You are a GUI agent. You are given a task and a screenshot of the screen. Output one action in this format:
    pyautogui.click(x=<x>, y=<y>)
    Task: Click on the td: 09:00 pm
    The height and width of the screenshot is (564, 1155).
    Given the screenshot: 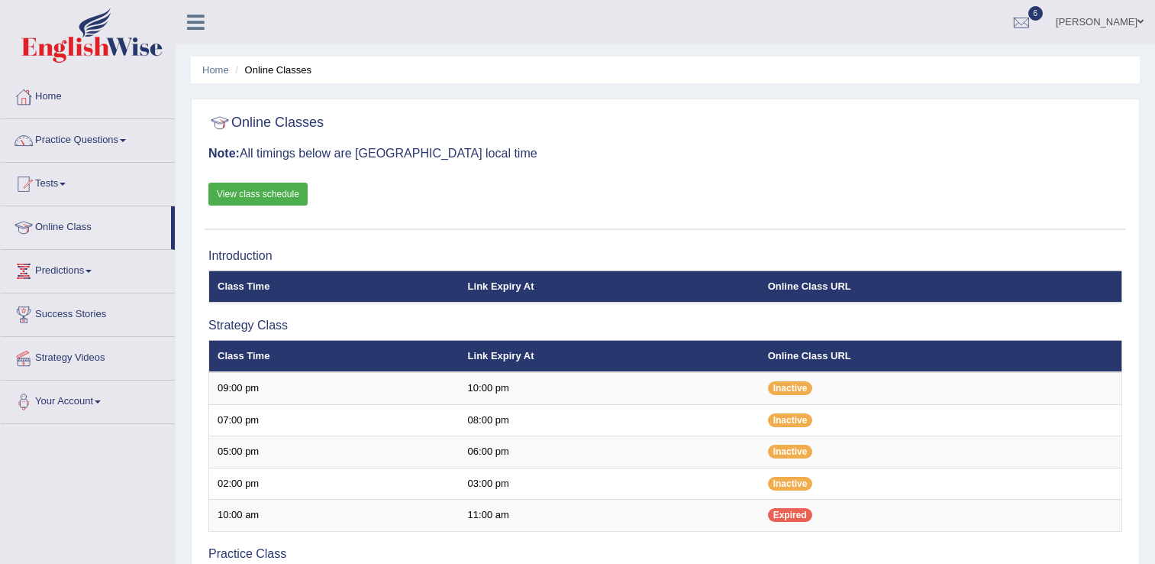 What is the action you would take?
    pyautogui.click(x=334, y=388)
    